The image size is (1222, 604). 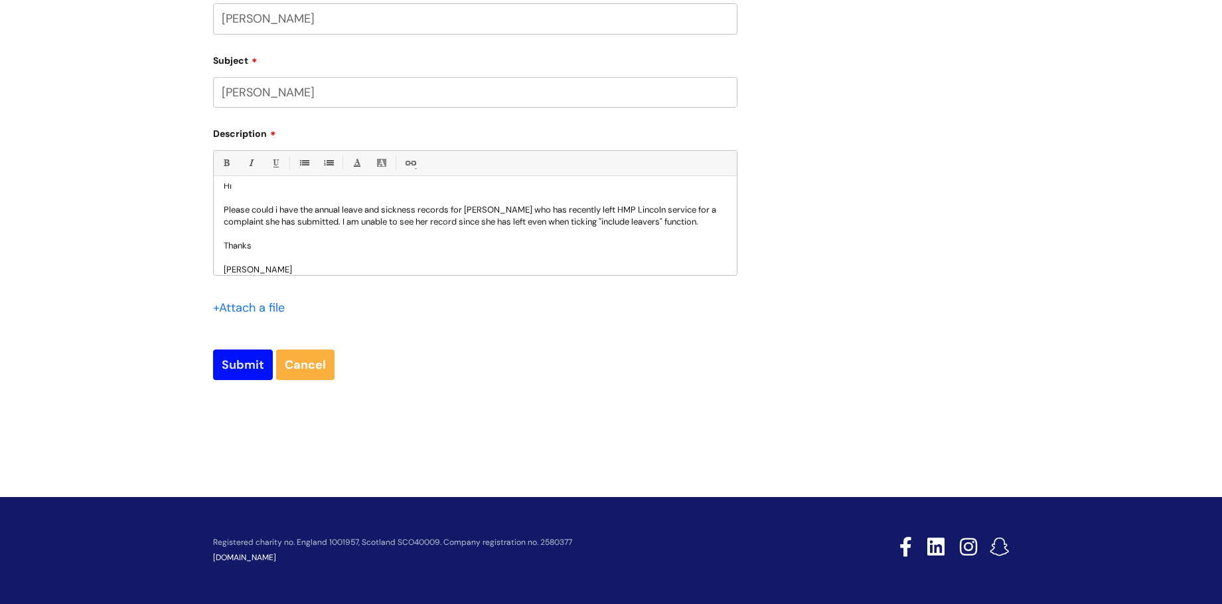 I want to click on input: Submit, so click(x=243, y=365).